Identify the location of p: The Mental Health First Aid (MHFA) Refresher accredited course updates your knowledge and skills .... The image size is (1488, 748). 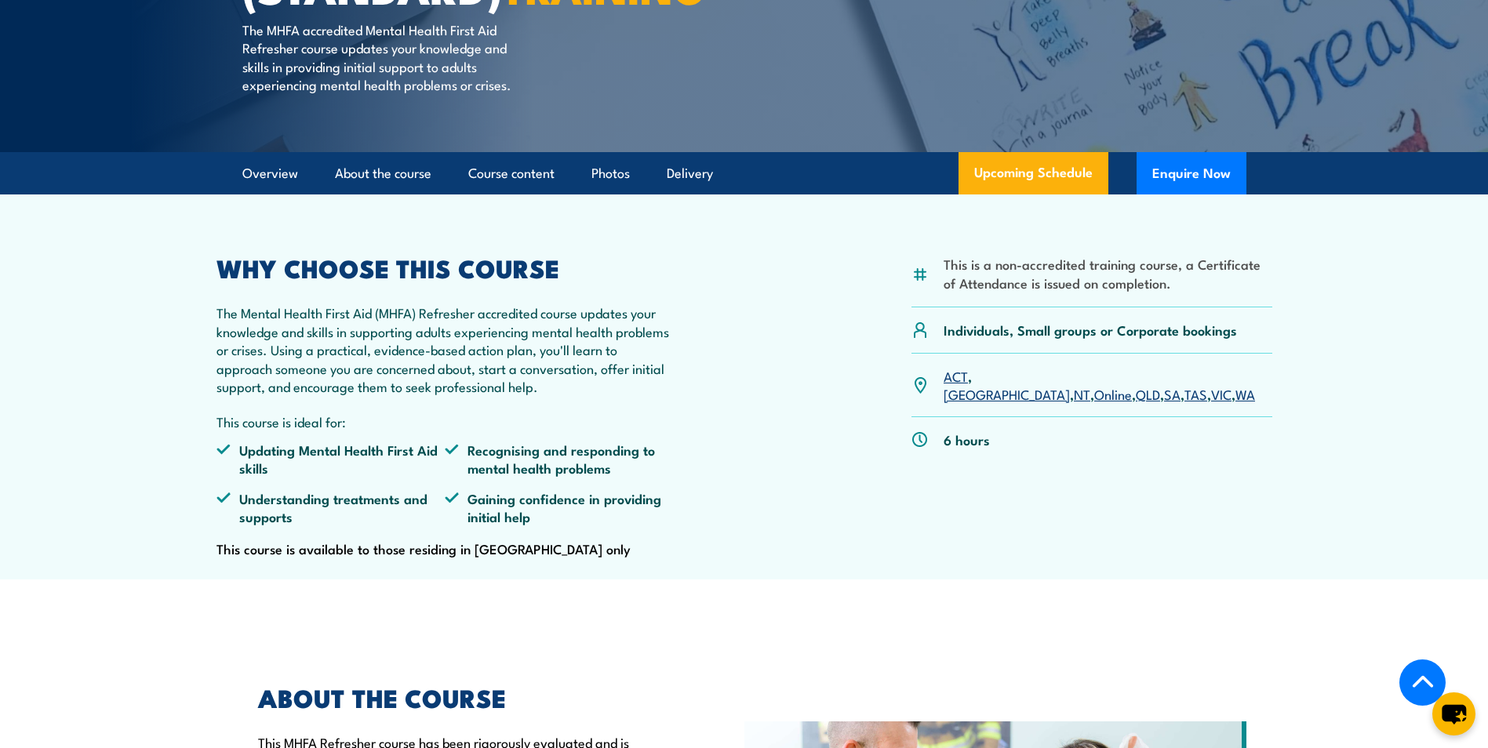
(445, 349).